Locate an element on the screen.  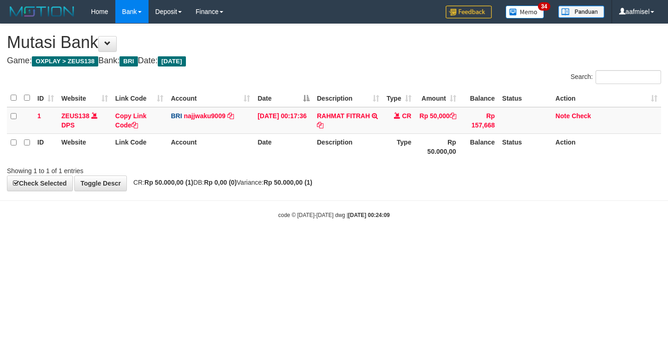
th: Link Code is located at coordinates (139, 146).